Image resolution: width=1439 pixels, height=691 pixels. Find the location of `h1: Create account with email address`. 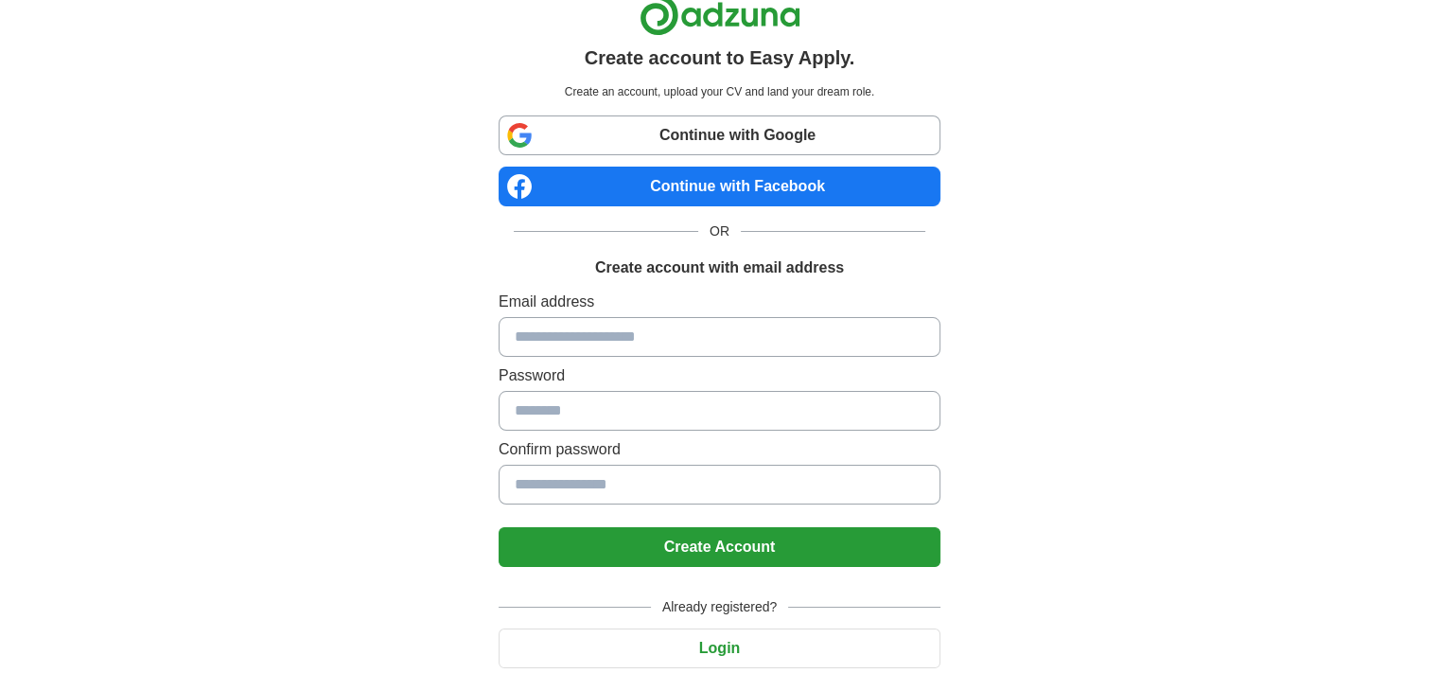

h1: Create account with email address is located at coordinates (719, 268).